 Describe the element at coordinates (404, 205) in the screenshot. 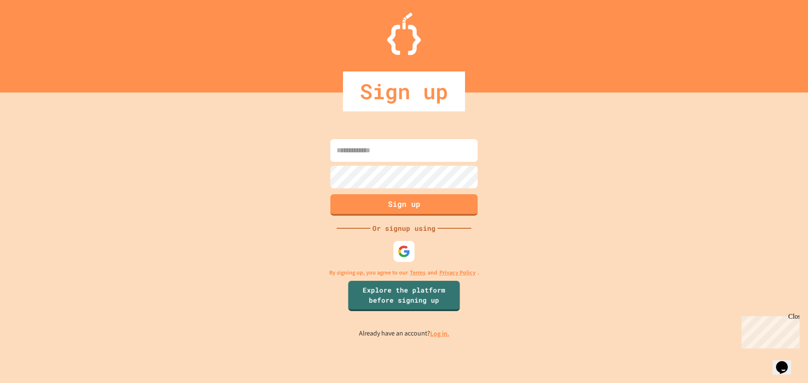

I see `button: Sign up` at that location.